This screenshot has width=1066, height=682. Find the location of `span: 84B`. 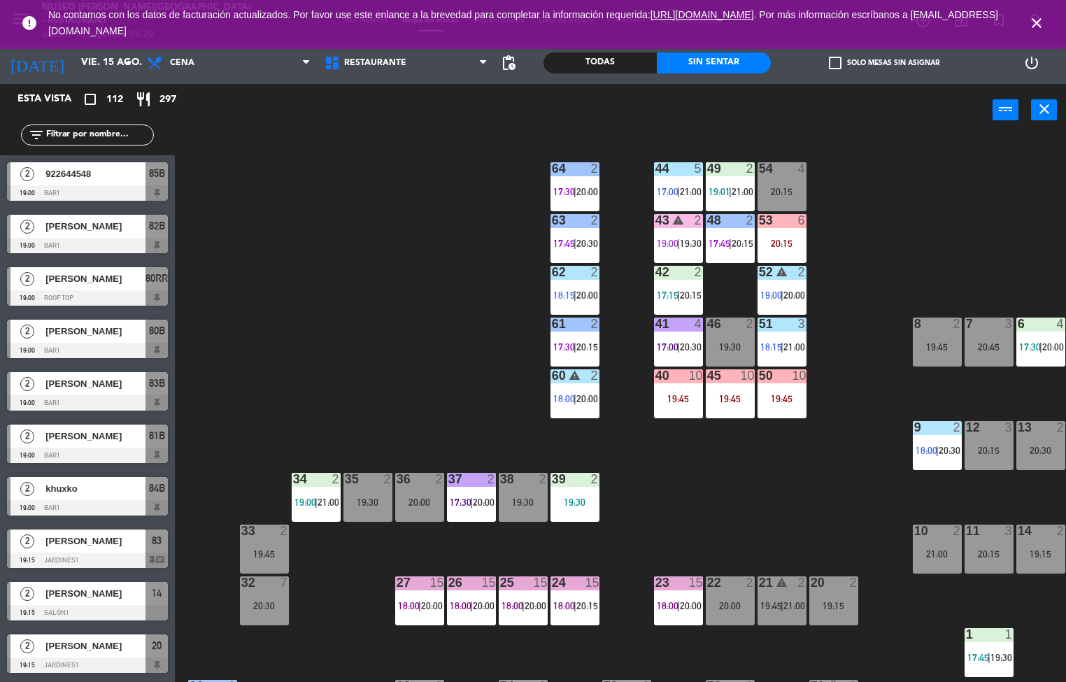

span: 84B is located at coordinates (157, 488).